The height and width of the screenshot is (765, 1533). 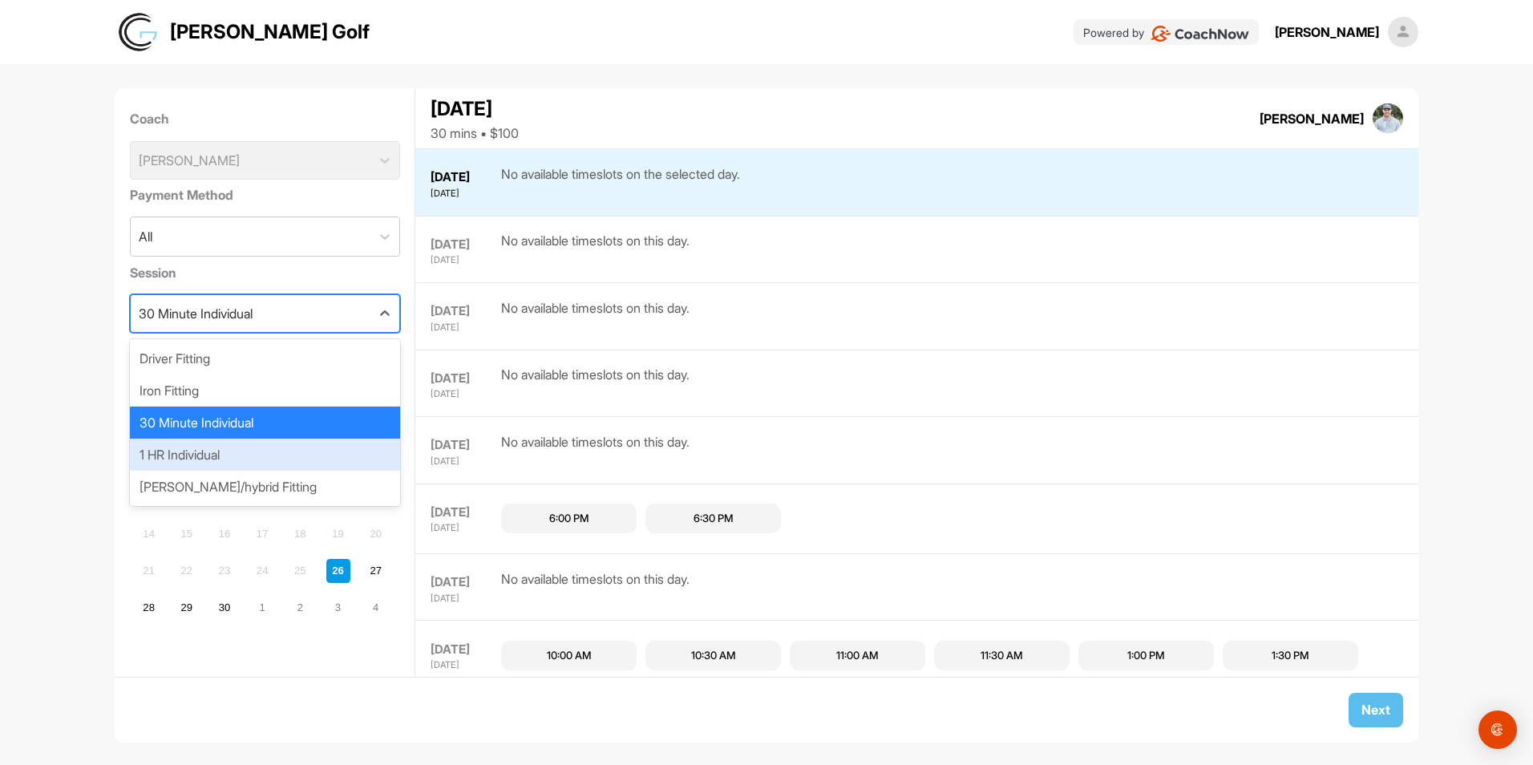 I want to click on div: Open Intercom Messenger, so click(x=1498, y=730).